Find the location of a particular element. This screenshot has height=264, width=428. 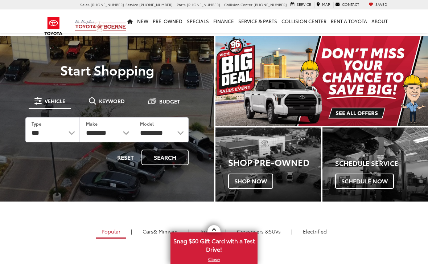

a: About is located at coordinates (379, 21).